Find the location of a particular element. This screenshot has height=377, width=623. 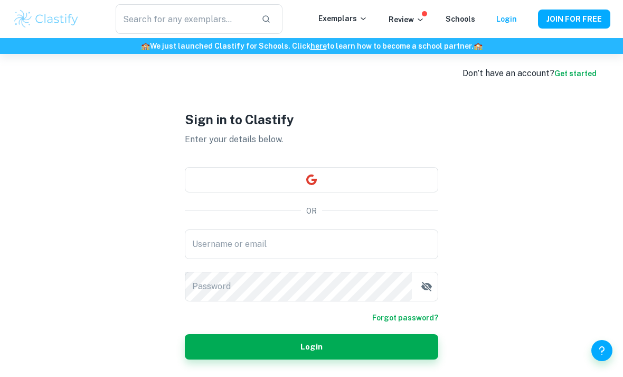

input: Search for any exemplars... is located at coordinates (184, 19).